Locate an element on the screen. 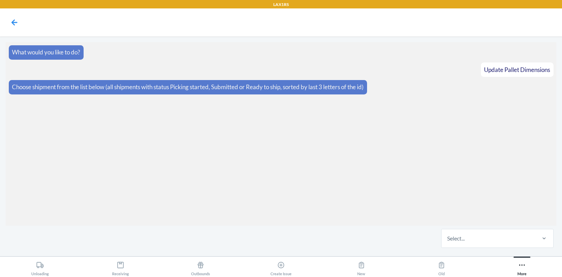 This screenshot has width=562, height=277. p: What would you like to do? is located at coordinates (46, 52).